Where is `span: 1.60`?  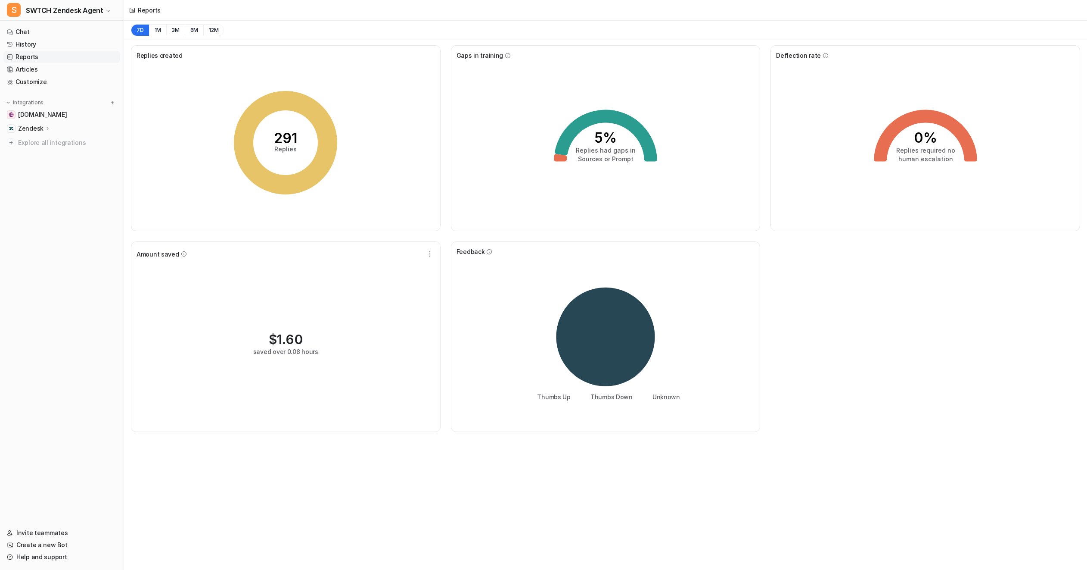 span: 1.60 is located at coordinates (290, 339).